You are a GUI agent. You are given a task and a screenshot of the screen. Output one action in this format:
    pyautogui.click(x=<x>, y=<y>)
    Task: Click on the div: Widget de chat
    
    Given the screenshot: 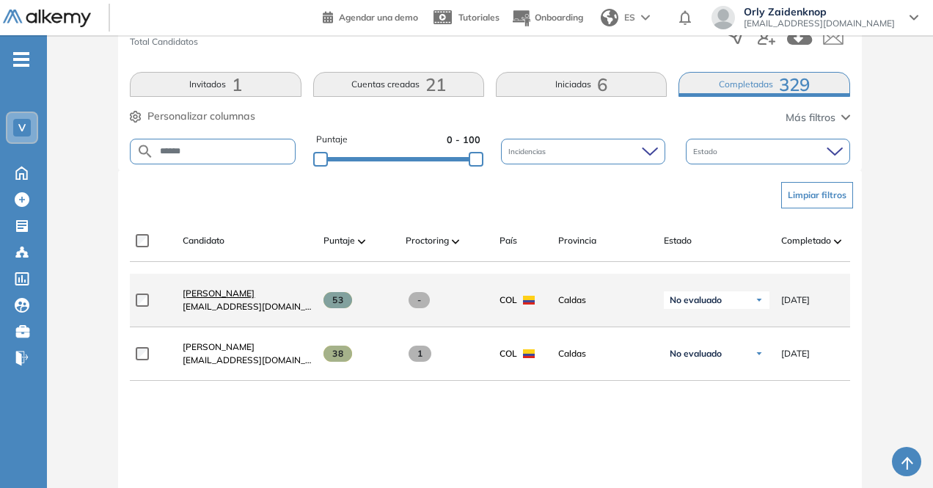 What is the action you would take?
    pyautogui.click(x=896, y=453)
    